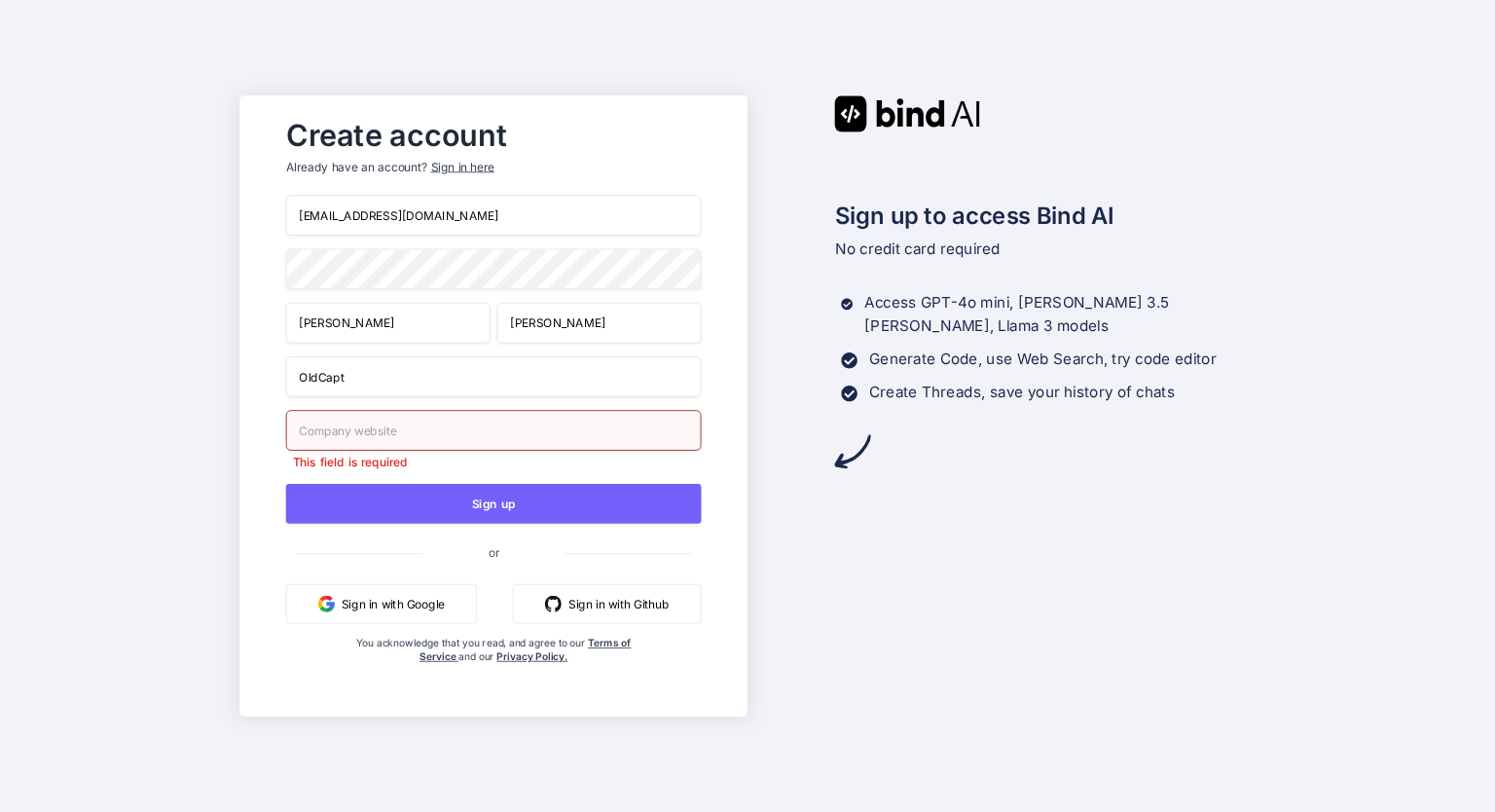 The width and height of the screenshot is (1495, 812). Describe the element at coordinates (493, 670) in the screenshot. I see `div: You acknowledge that you read, and agree to our and our` at that location.